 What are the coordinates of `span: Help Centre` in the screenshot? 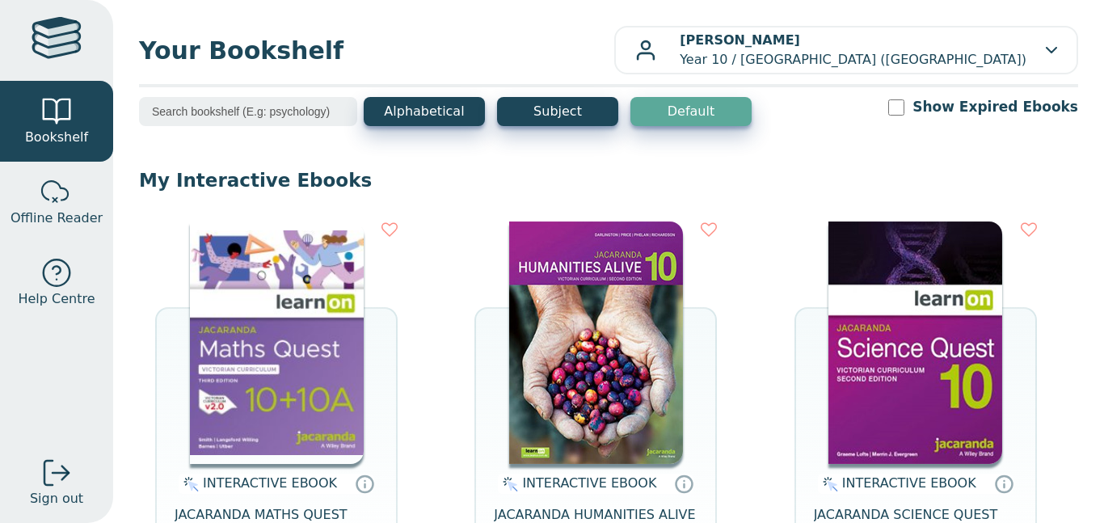 It's located at (56, 299).